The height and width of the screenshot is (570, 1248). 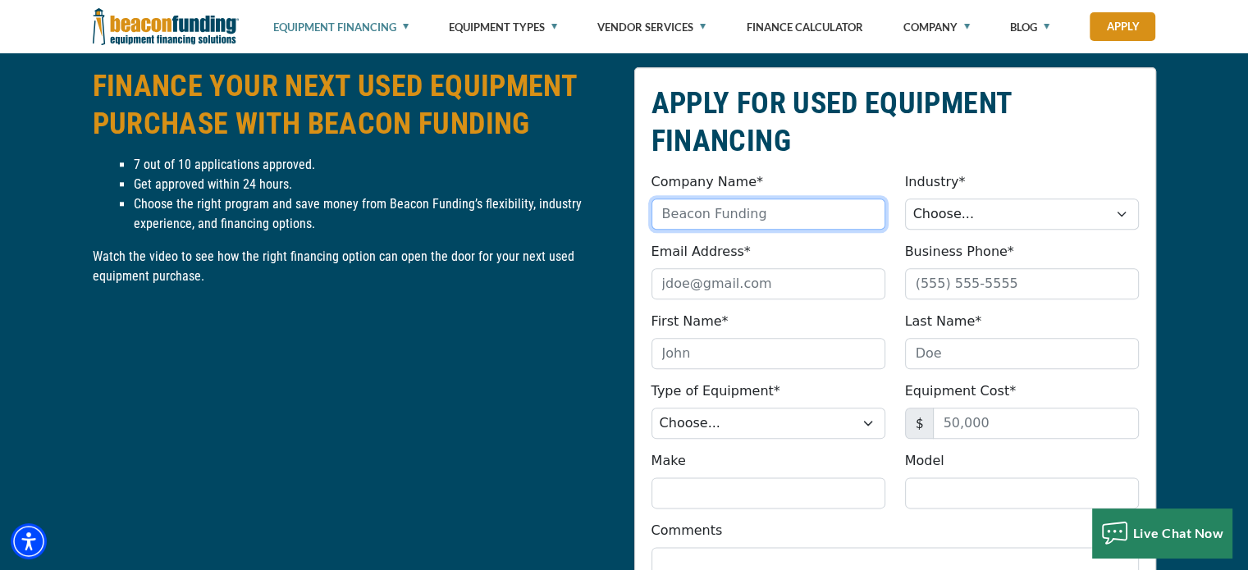 I want to click on label: Comments, so click(x=687, y=531).